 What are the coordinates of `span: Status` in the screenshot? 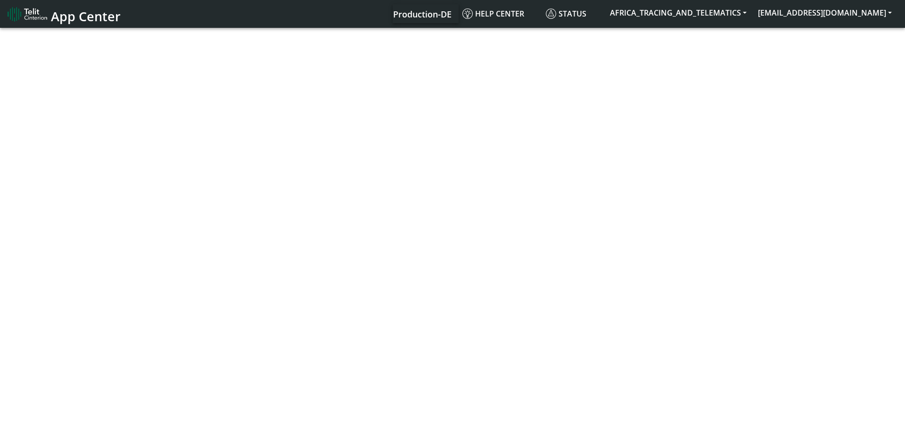 It's located at (566, 14).